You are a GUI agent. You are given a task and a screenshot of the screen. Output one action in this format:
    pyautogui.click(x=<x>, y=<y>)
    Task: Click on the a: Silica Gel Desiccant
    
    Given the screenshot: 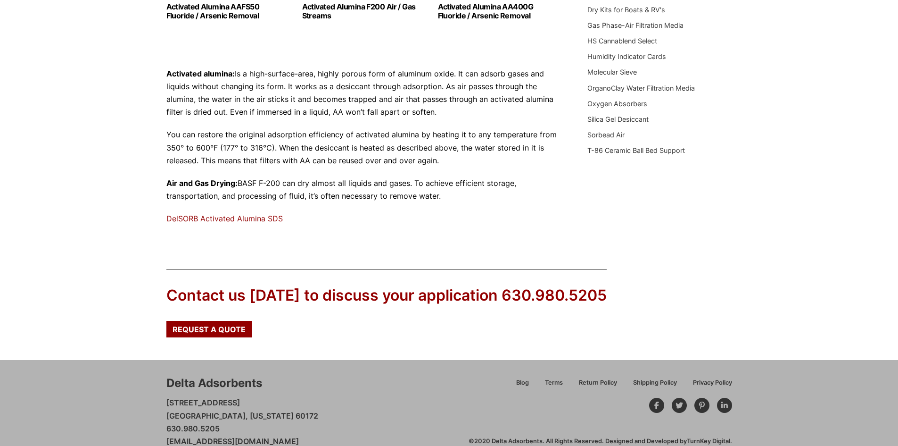 What is the action you would take?
    pyautogui.click(x=618, y=119)
    